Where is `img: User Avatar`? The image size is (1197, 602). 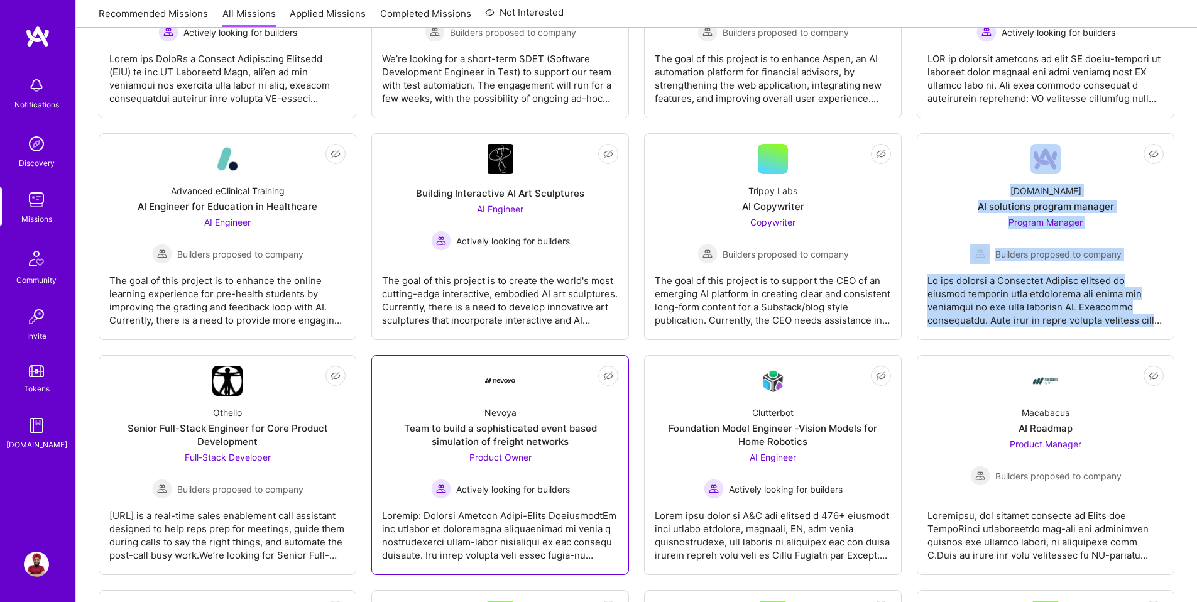
img: User Avatar is located at coordinates (36, 564).